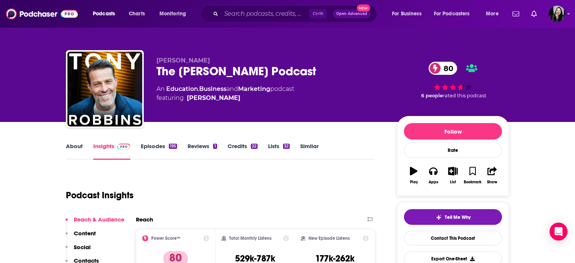  I want to click on button: Reach & Audience, so click(95, 223).